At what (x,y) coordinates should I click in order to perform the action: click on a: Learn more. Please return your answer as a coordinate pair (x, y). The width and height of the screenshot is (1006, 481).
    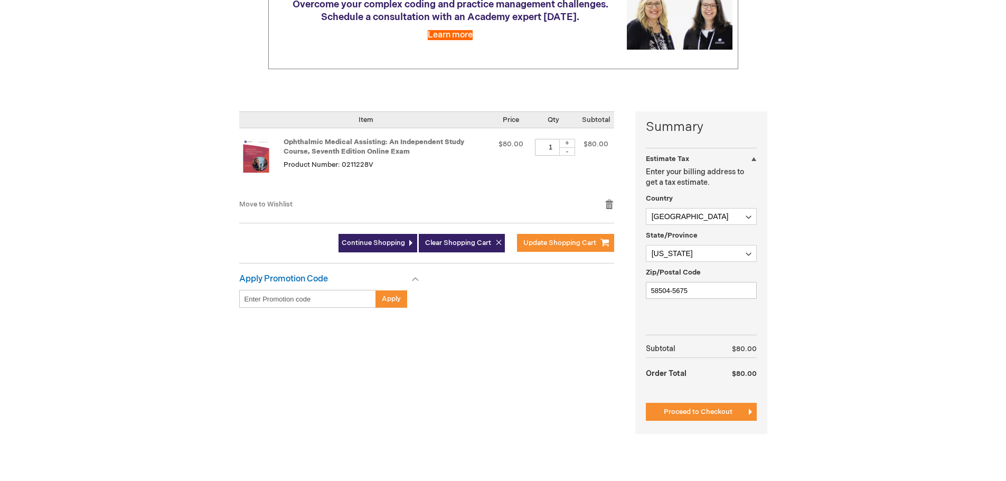
    Looking at the image, I should click on (450, 35).